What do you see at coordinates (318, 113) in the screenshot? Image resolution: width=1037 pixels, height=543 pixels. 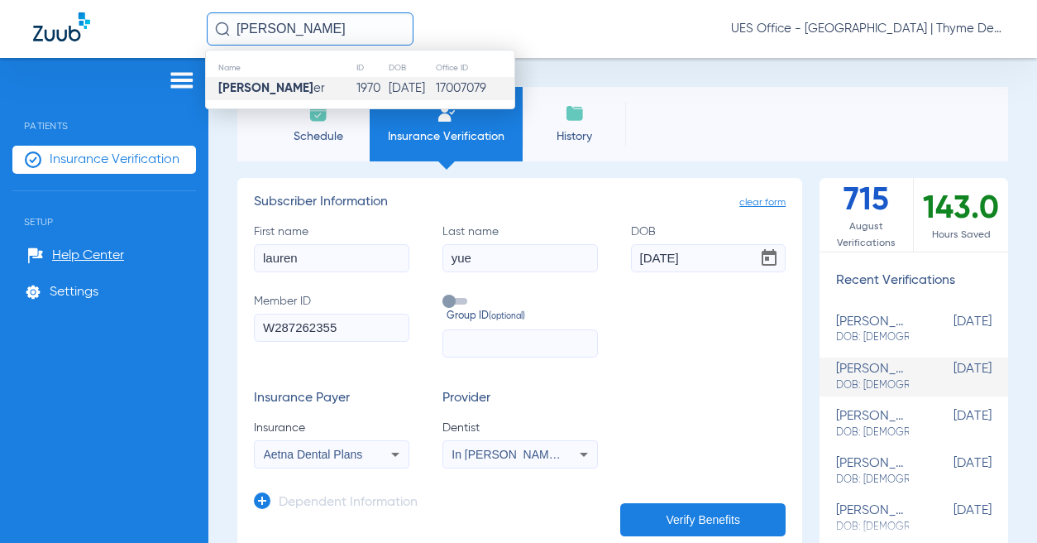 I see `img: Schedule` at bounding box center [318, 113].